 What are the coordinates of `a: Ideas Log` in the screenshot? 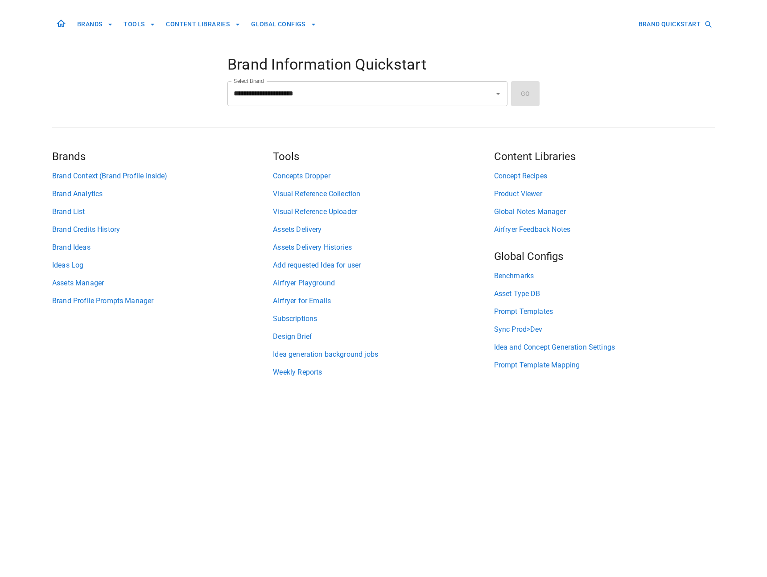 It's located at (162, 265).